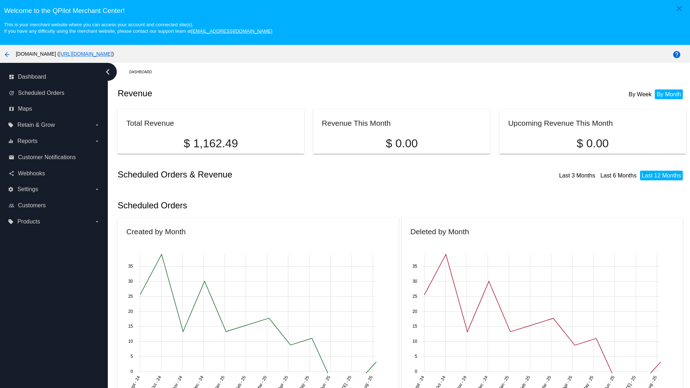 The height and width of the screenshot is (388, 690). What do you see at coordinates (108, 72) in the screenshot?
I see `i: chevron_left` at bounding box center [108, 72].